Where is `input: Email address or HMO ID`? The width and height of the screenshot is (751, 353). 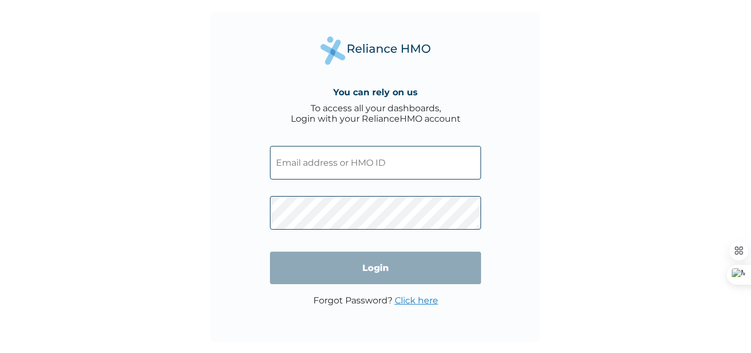
input: Email address or HMO ID is located at coordinates (376, 162).